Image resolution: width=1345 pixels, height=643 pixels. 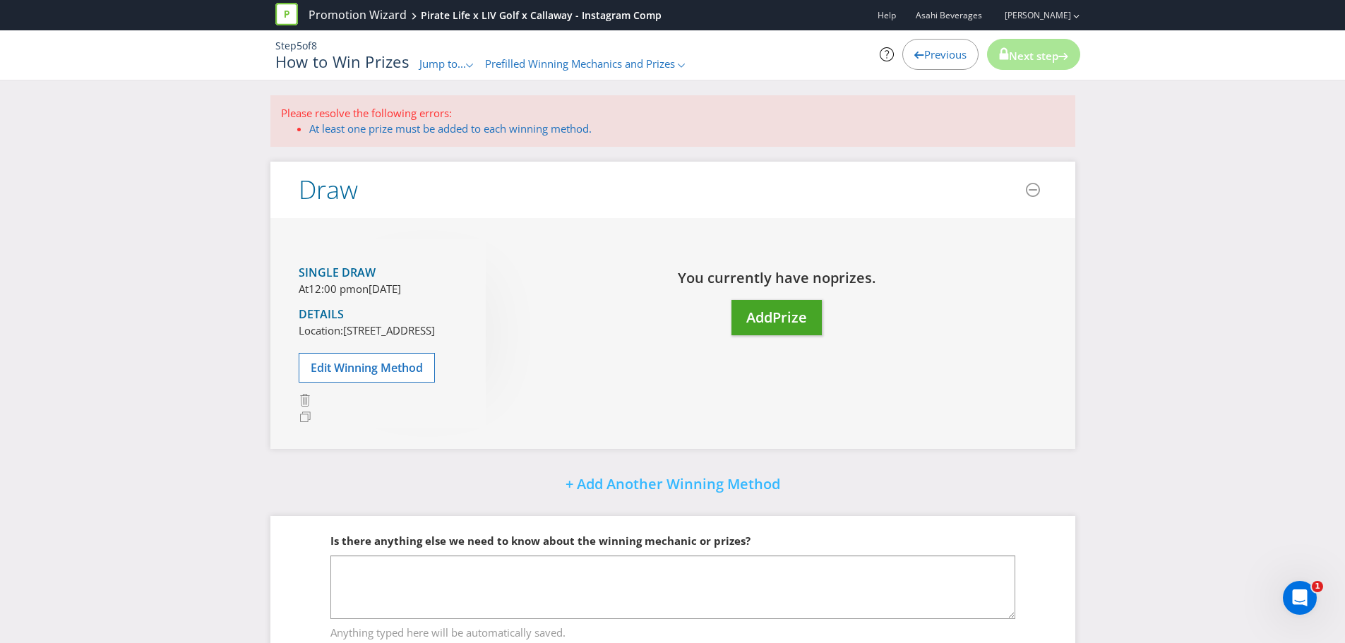 I want to click on a: Help, so click(x=887, y=15).